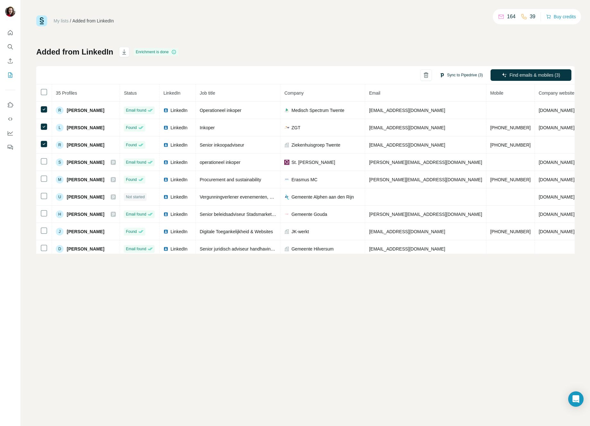 The width and height of the screenshot is (590, 426). I want to click on span: Find emails & mobiles (3), so click(535, 75).